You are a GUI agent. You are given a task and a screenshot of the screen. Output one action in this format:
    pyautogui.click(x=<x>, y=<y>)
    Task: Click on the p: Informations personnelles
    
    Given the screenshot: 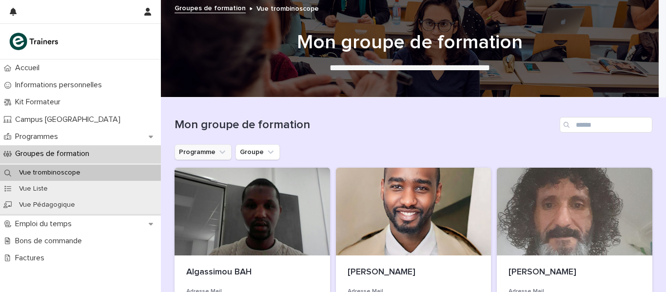 What is the action you would take?
    pyautogui.click(x=60, y=85)
    